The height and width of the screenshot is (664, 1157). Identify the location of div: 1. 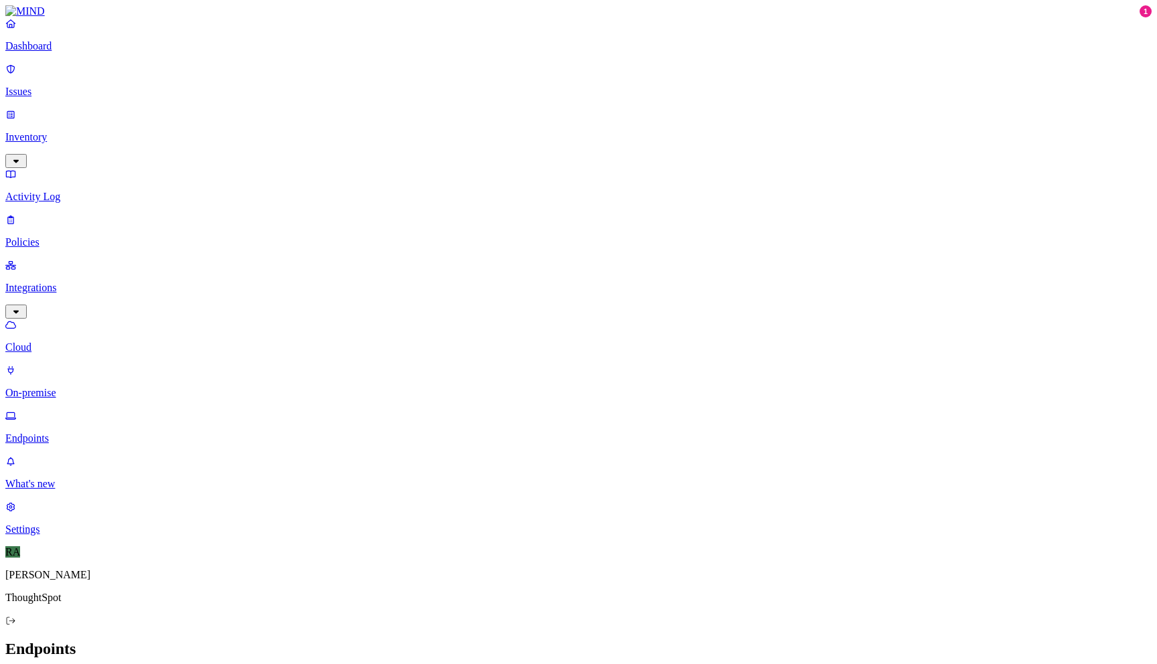
(1145, 11).